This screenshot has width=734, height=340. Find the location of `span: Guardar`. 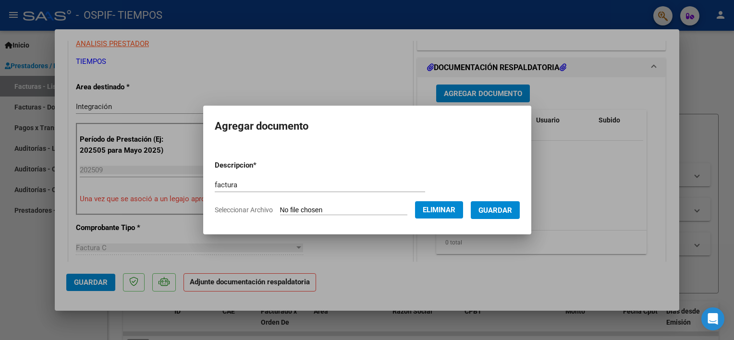

span: Guardar is located at coordinates (495, 210).